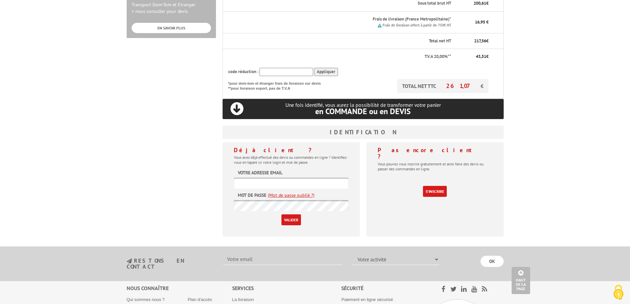 The height and width of the screenshot is (304, 630). Describe the element at coordinates (243, 299) in the screenshot. I see `a: La livraison` at that location.